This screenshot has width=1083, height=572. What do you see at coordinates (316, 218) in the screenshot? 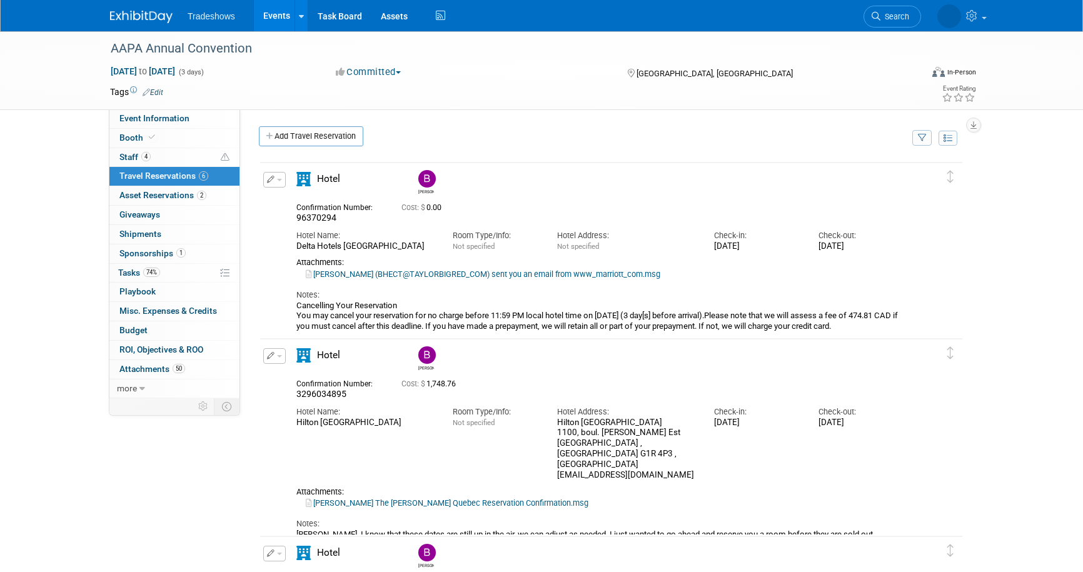
I see `span: 96370294` at bounding box center [316, 218].